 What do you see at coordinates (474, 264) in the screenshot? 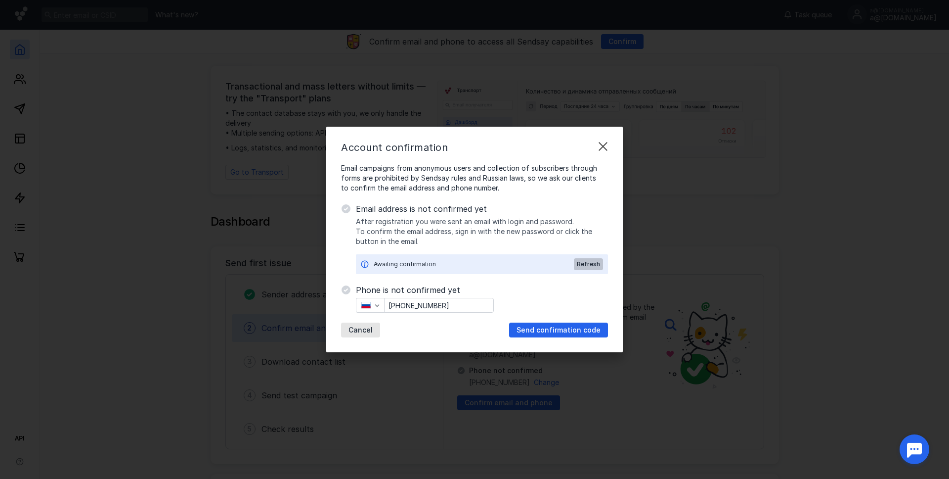
I see `div: Awaiting confirmation` at bounding box center [474, 264].